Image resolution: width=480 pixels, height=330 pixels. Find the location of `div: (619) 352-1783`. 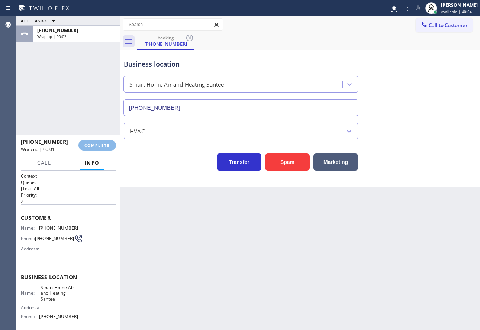

div: (619) 352-1783 is located at coordinates (165, 41).